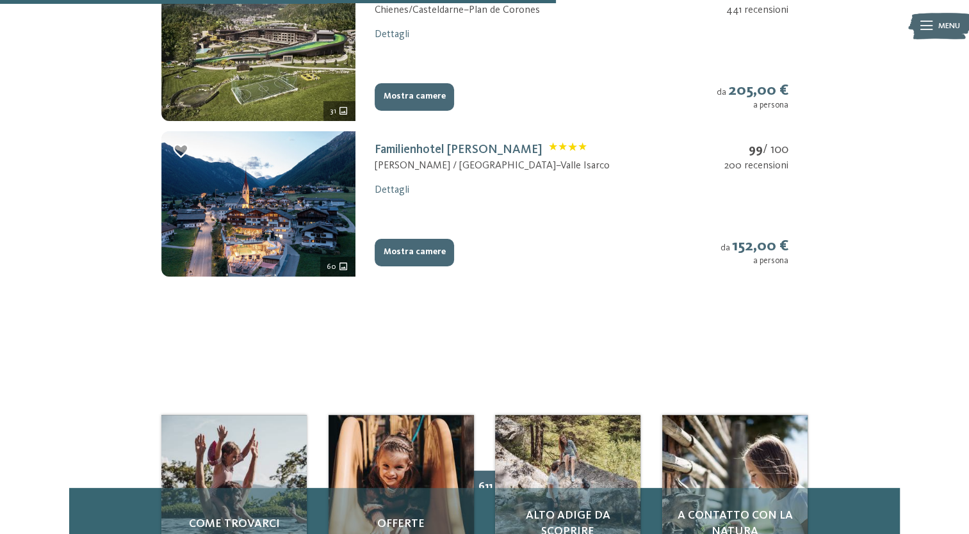  I want to click on span: Offerte, so click(401, 524).